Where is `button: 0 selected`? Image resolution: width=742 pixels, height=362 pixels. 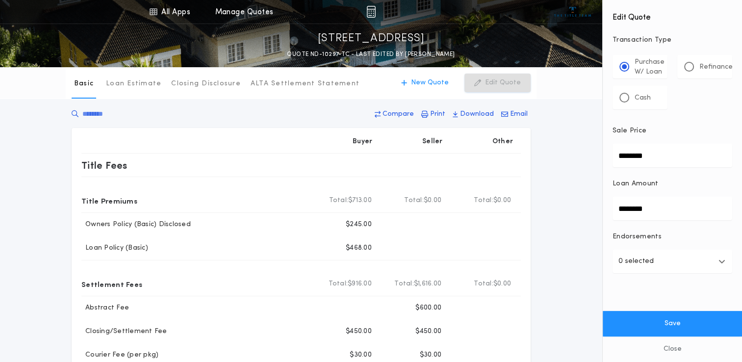 button: 0 selected is located at coordinates (672, 261).